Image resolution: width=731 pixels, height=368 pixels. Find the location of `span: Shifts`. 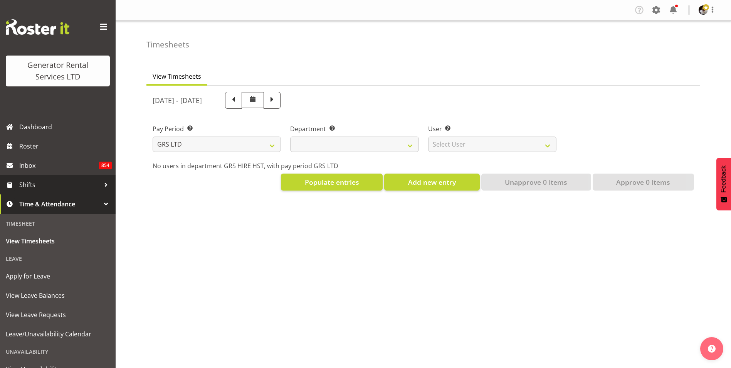

span: Shifts is located at coordinates (60, 185).